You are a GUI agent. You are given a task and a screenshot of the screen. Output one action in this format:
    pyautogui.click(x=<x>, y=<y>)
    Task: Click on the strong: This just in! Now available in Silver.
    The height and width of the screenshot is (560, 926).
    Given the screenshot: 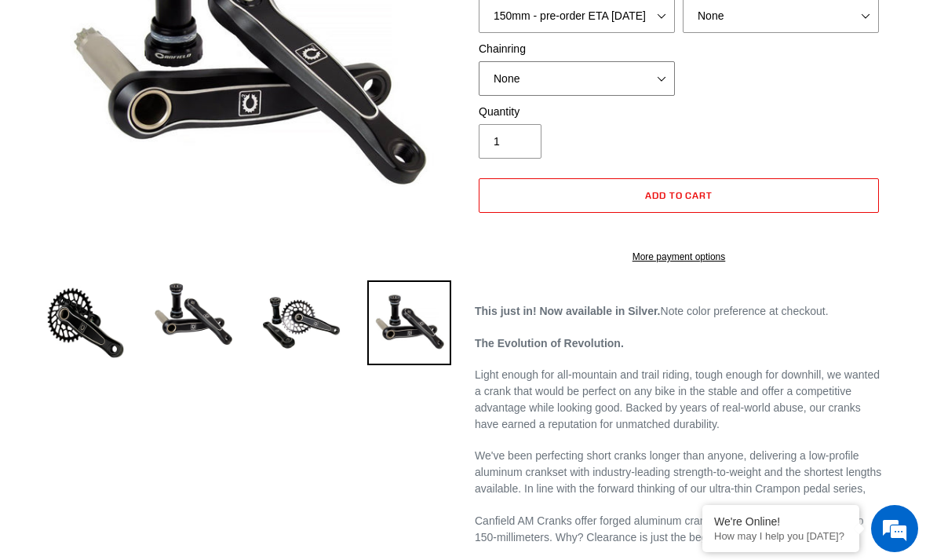 What is the action you would take?
    pyautogui.click(x=567, y=311)
    